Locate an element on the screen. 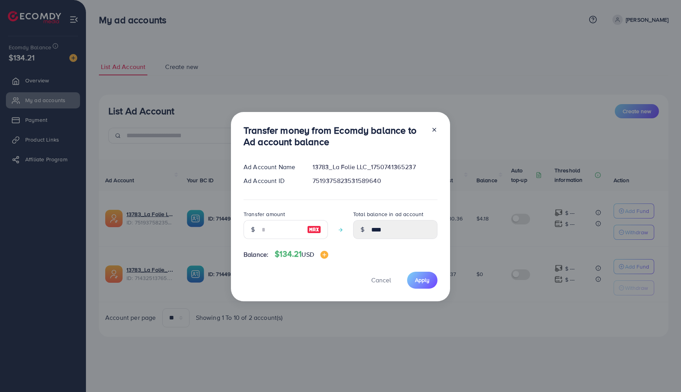  h3: Transfer money from Ecomdy balance to Ad account balance is located at coordinates (334, 136).